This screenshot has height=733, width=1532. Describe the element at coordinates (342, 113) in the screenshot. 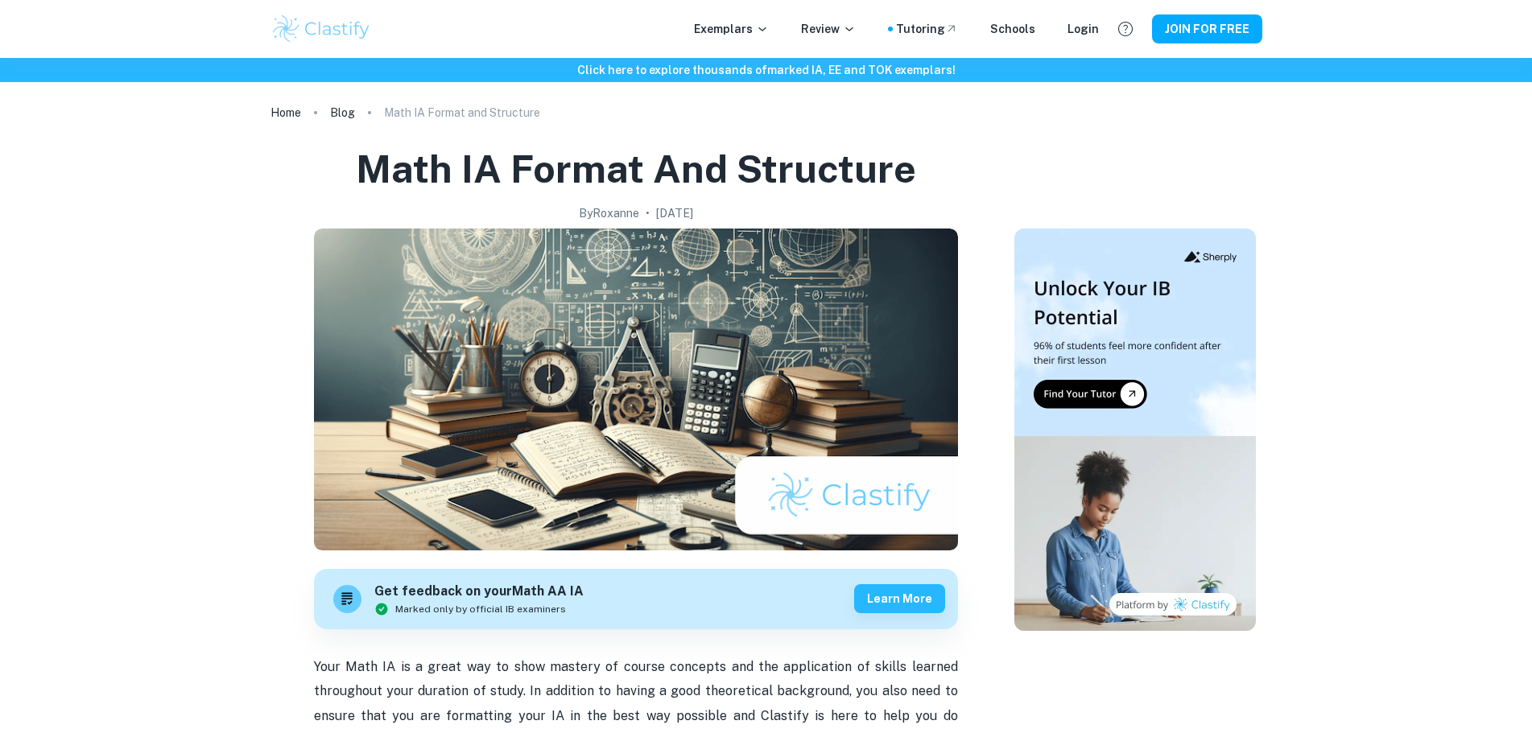

I see `a: Blog` at that location.